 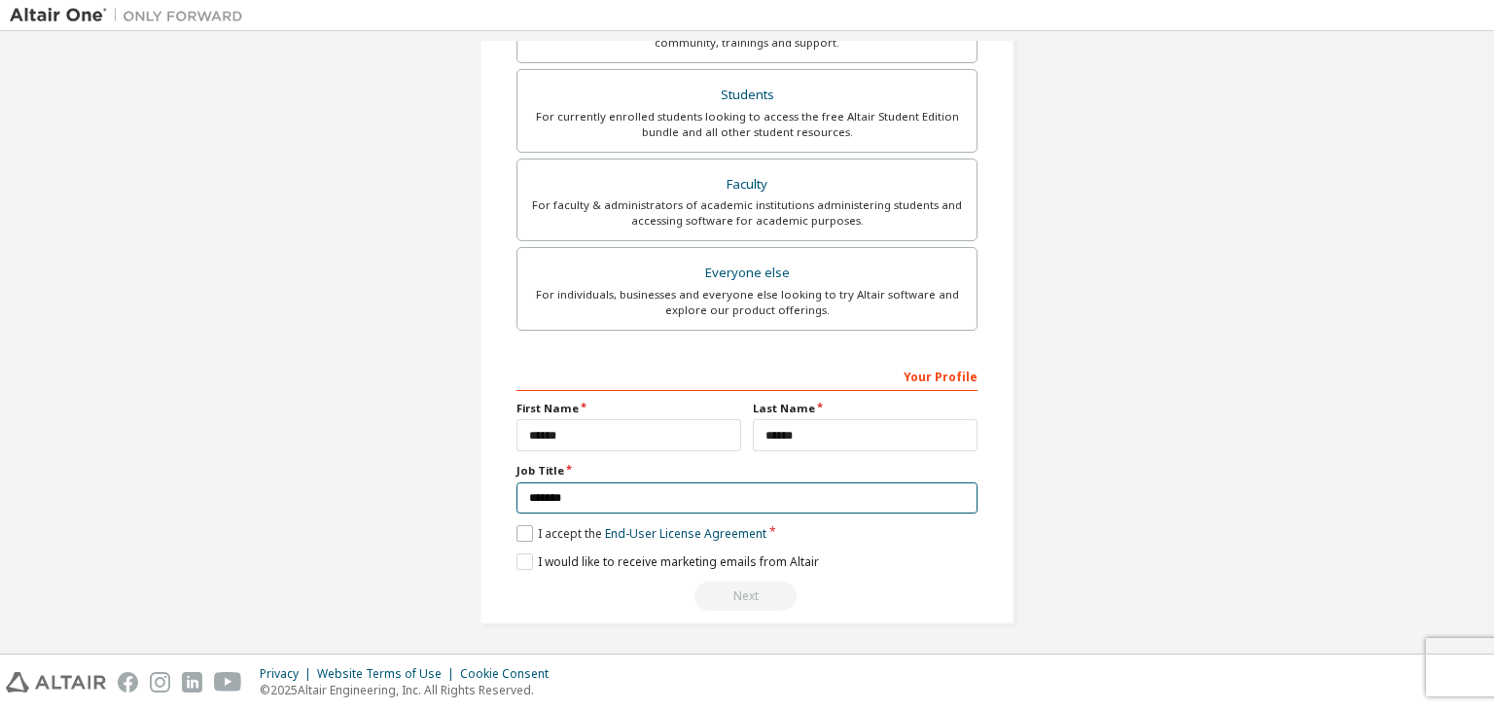 What do you see at coordinates (667, 561) in the screenshot?
I see `label: I would like to receive marketing emails from Altair` at bounding box center [667, 561].